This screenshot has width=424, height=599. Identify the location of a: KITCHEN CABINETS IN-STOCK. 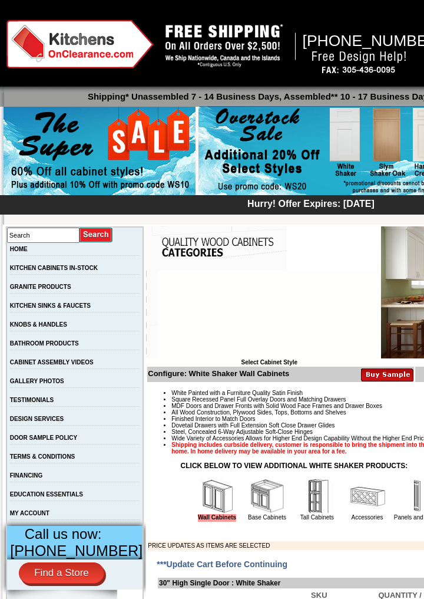
(54, 268).